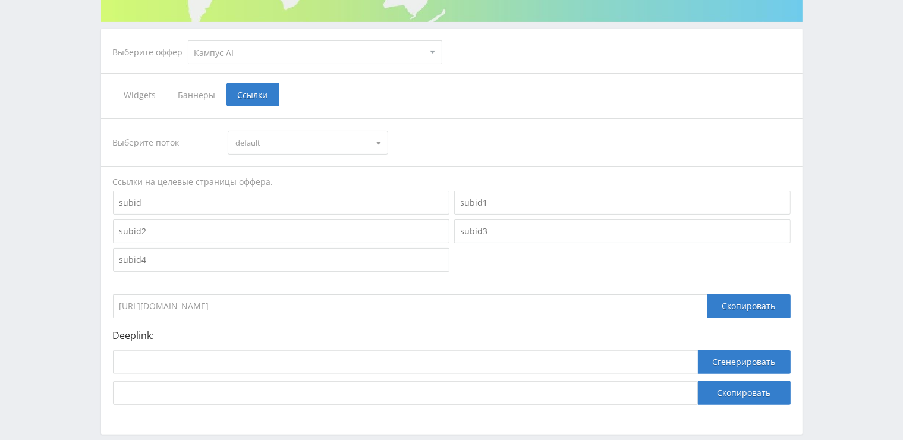 The image size is (903, 440). Describe the element at coordinates (622, 231) in the screenshot. I see `input: subid3` at that location.